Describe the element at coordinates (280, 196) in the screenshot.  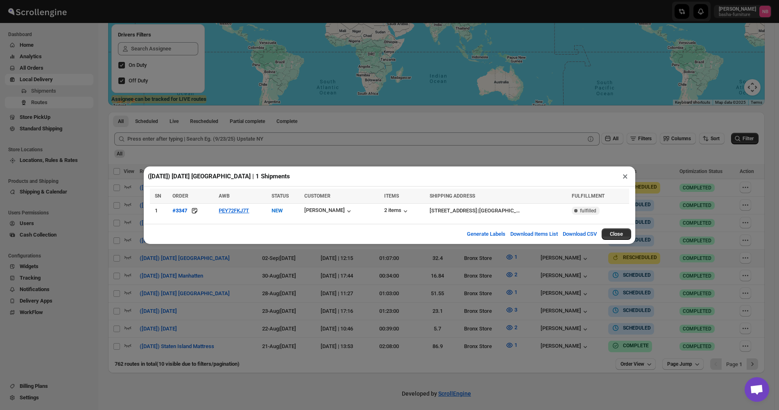
I see `span: STATUS` at that location.